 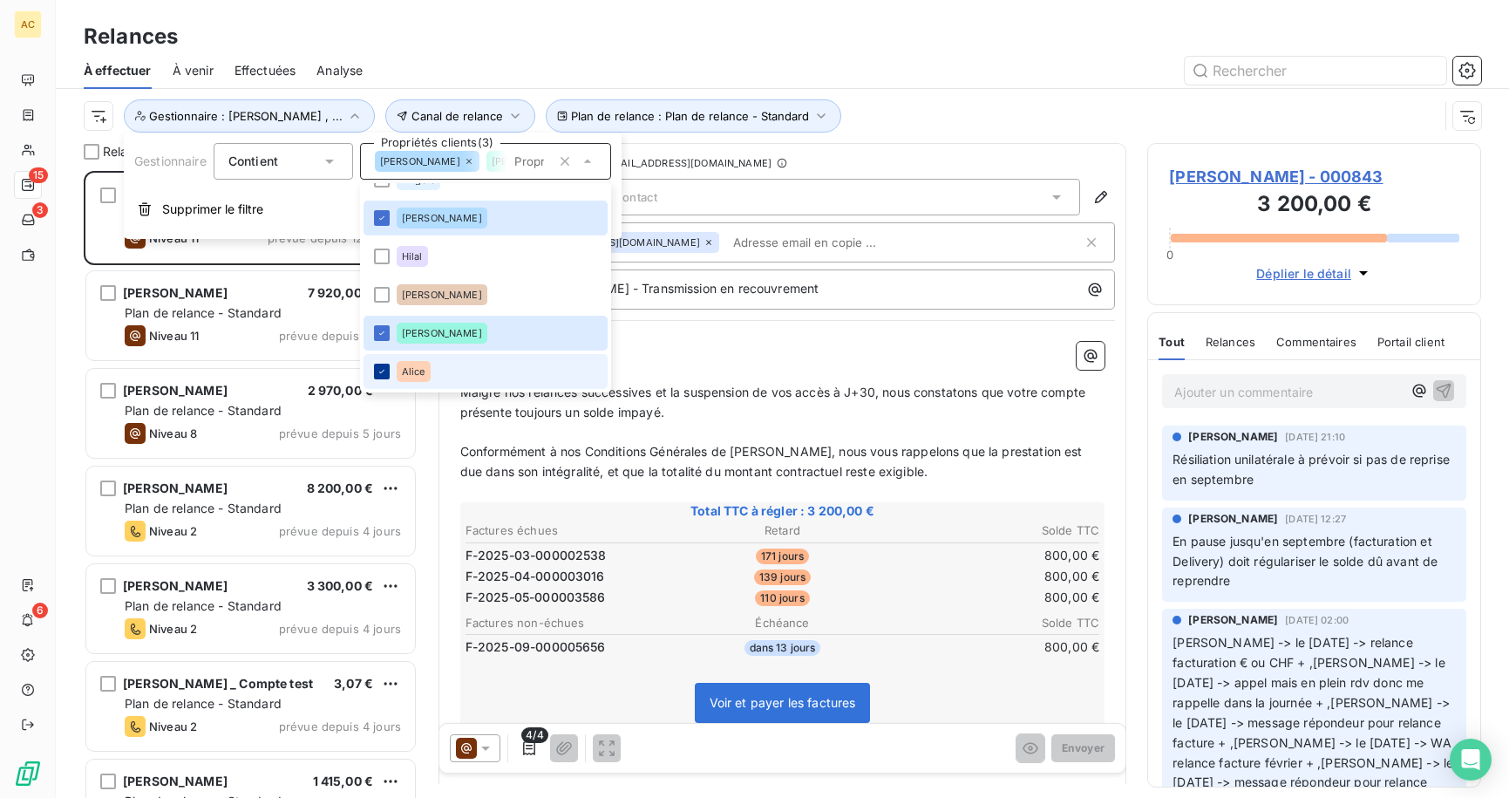 What do you see at coordinates (193, 71) in the screenshot?
I see `span: À venir` at bounding box center [193, 71].